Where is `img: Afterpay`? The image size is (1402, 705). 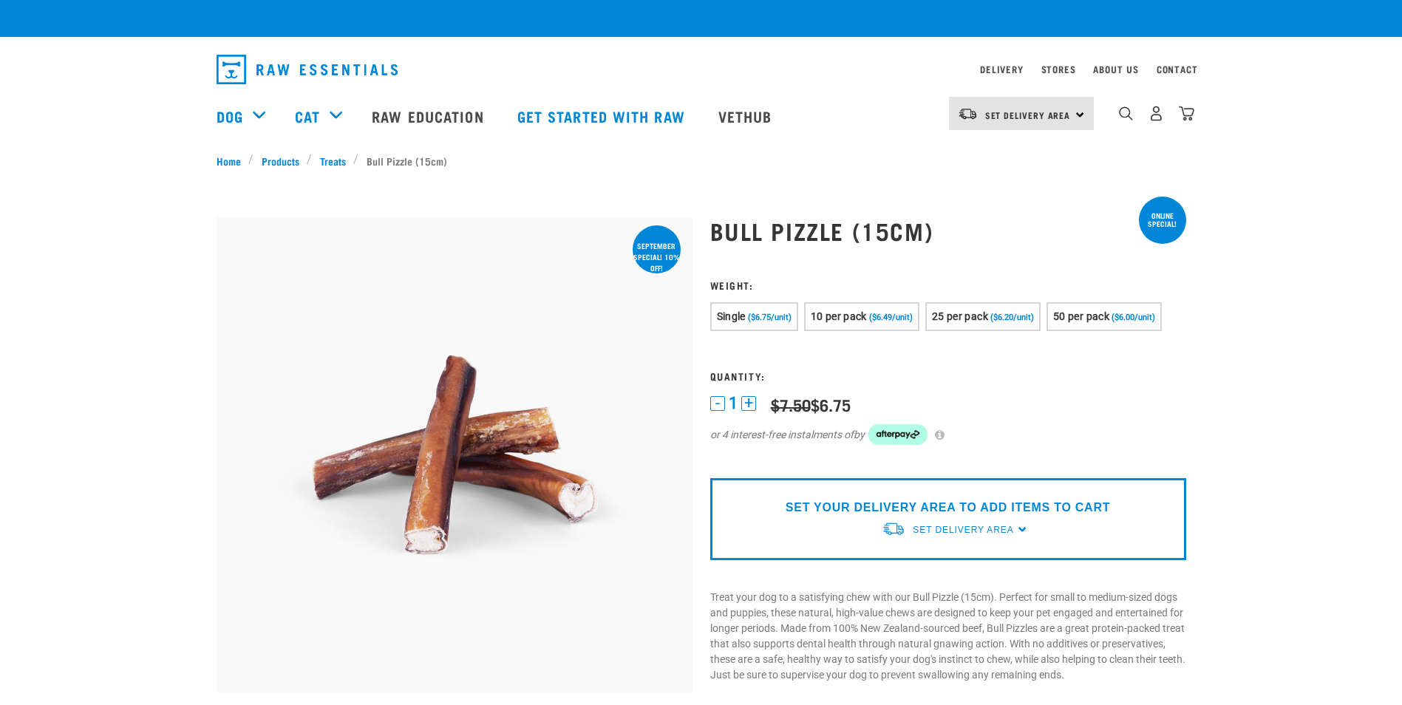 img: Afterpay is located at coordinates (898, 435).